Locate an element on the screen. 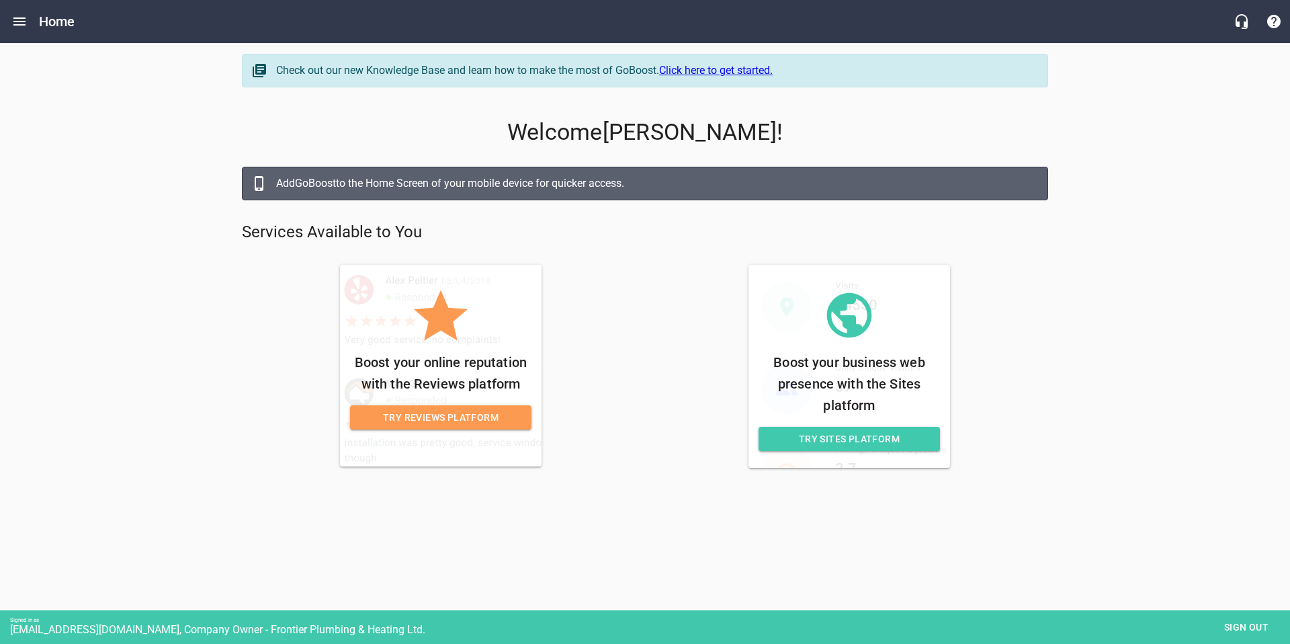  button: Support Portal is located at coordinates (1274, 21).